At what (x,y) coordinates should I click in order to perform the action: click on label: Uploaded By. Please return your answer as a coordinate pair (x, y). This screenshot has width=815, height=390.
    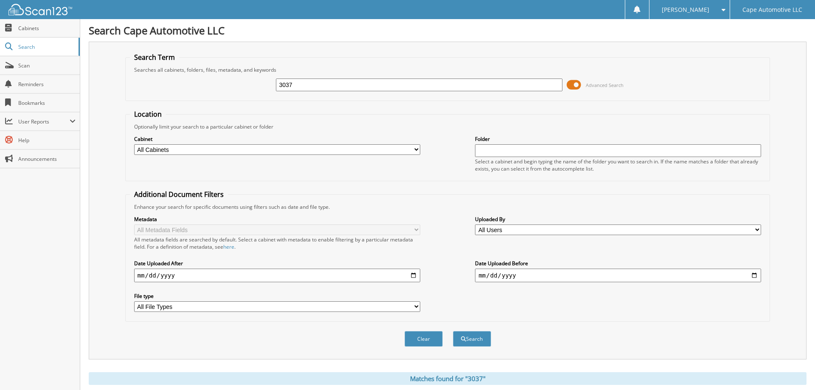
    Looking at the image, I should click on (618, 219).